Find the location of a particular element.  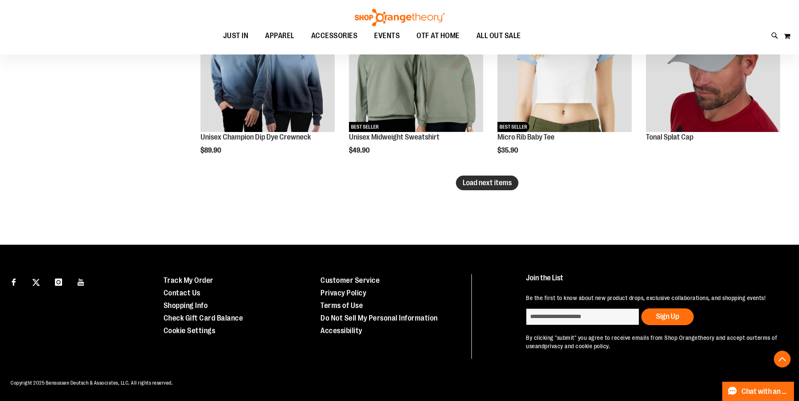

a: Visit our X page is located at coordinates (36, 281).